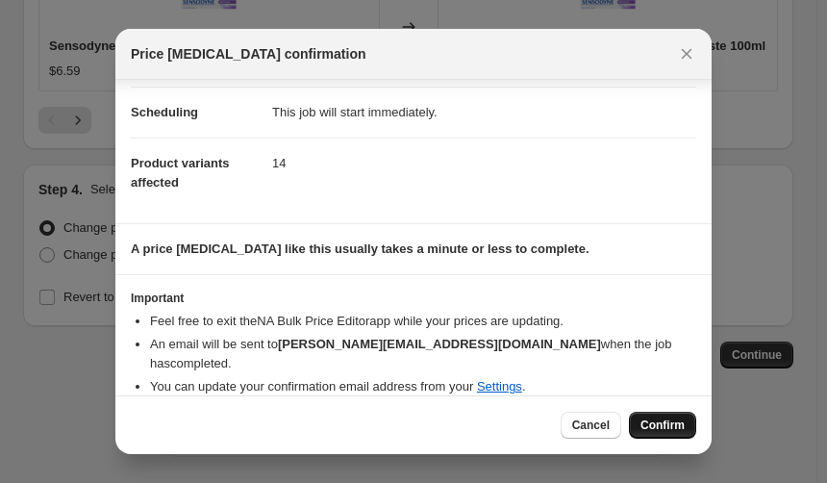 The width and height of the screenshot is (827, 483). Describe the element at coordinates (590, 425) in the screenshot. I see `button: Cancel` at that location.